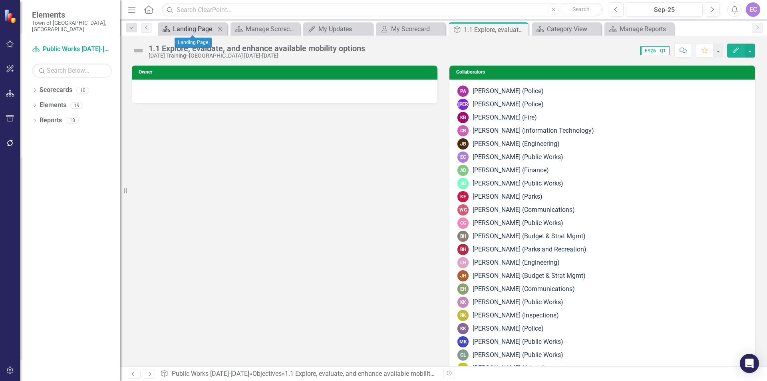 This screenshot has width=767, height=381. Describe the element at coordinates (344, 29) in the screenshot. I see `div: My Updates` at that location.